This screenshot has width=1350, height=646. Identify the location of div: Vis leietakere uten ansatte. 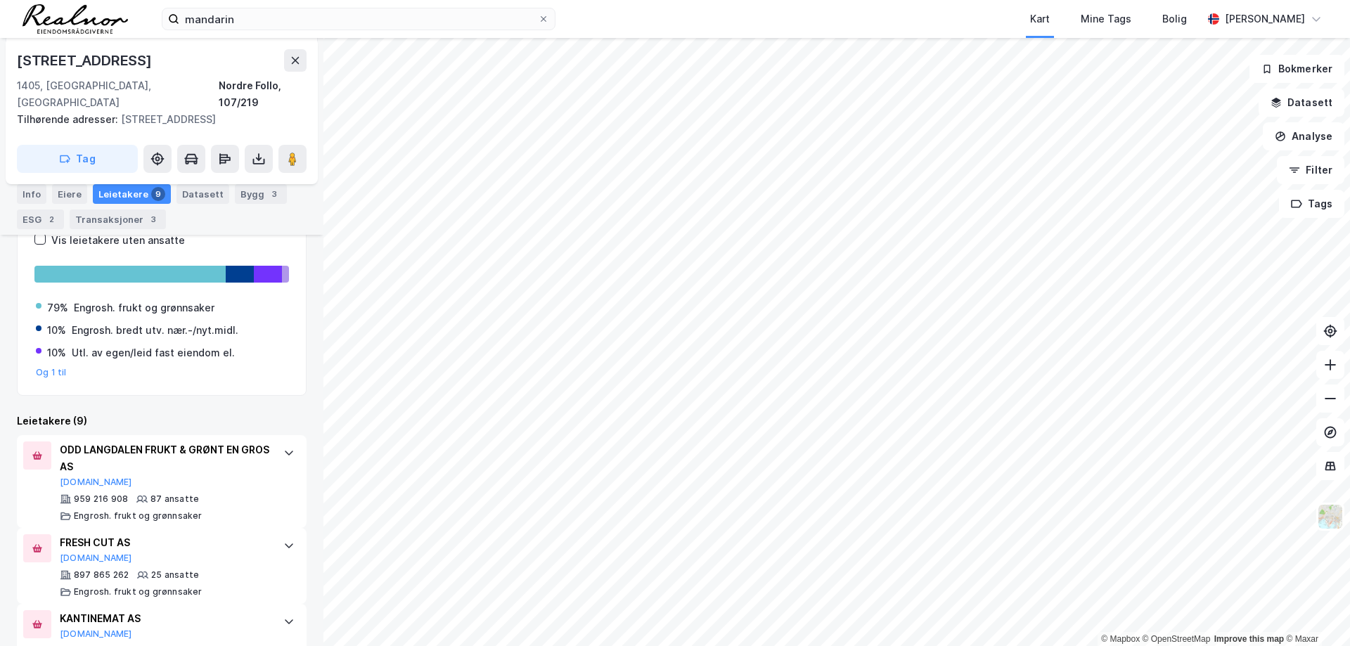
(118, 240).